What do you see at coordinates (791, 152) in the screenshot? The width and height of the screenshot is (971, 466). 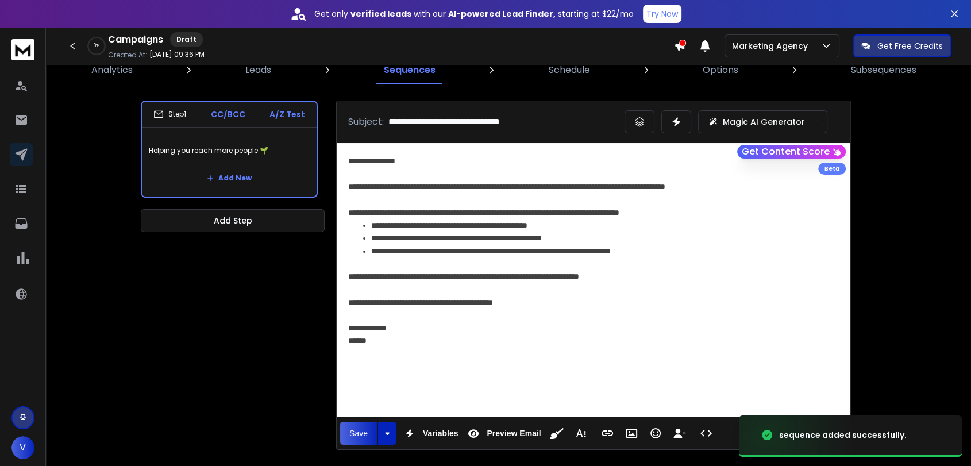 I see `button: Get Content Score` at bounding box center [791, 152].